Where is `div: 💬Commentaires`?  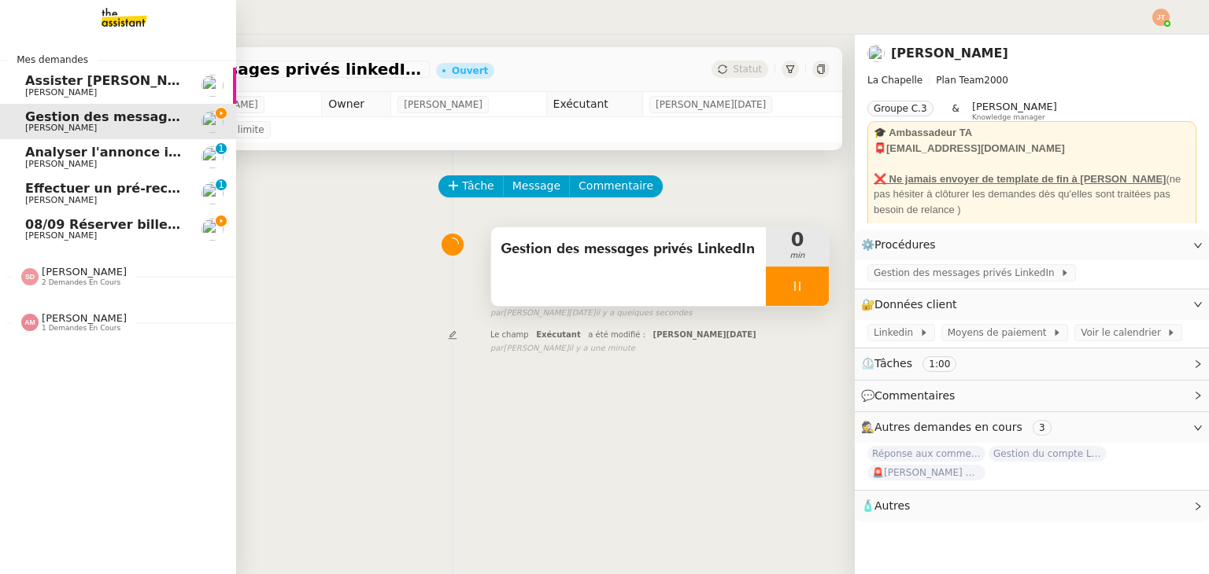
div: 💬Commentaires is located at coordinates (1032, 396).